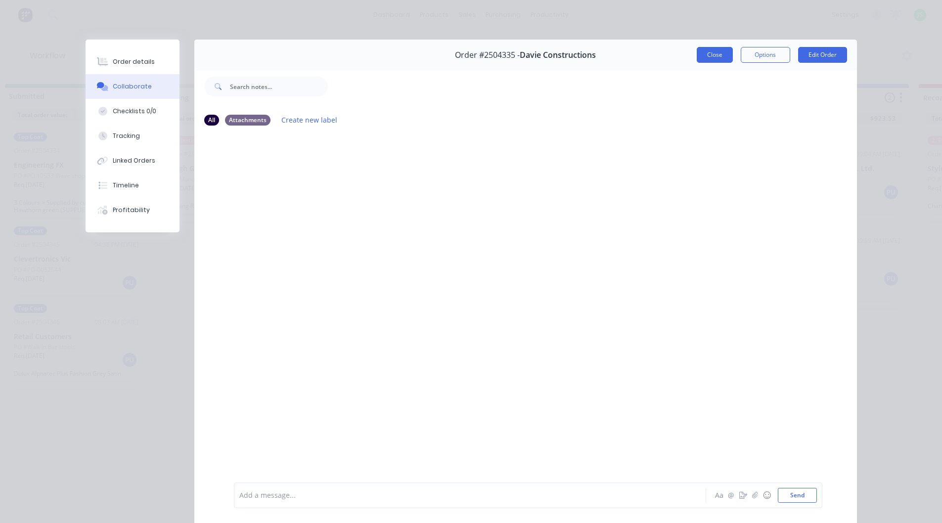  What do you see at coordinates (279, 87) in the screenshot?
I see `input: Search notes...` at bounding box center [279, 87].